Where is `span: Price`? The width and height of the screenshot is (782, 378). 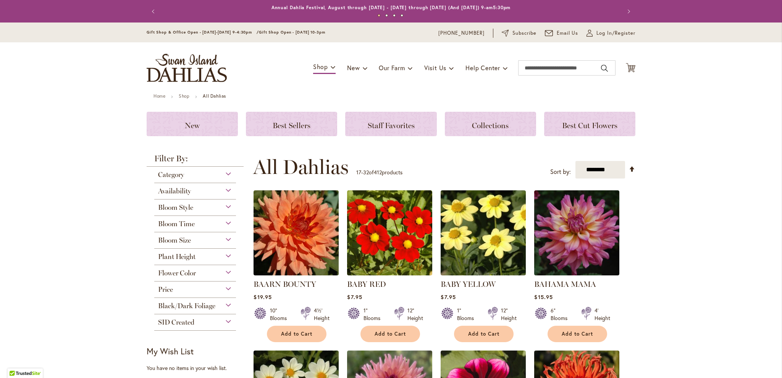
span: Price is located at coordinates (165, 290).